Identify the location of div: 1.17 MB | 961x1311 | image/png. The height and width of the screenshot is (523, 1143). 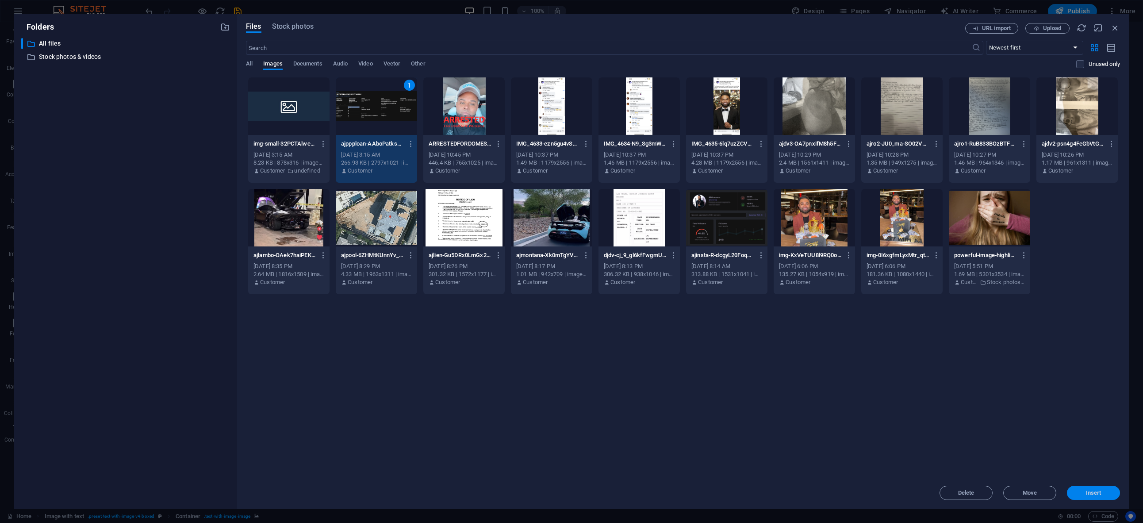
(1077, 163).